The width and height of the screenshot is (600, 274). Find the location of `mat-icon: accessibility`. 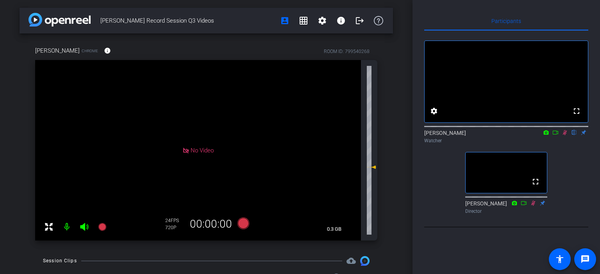

mat-icon: accessibility is located at coordinates (559, 260).